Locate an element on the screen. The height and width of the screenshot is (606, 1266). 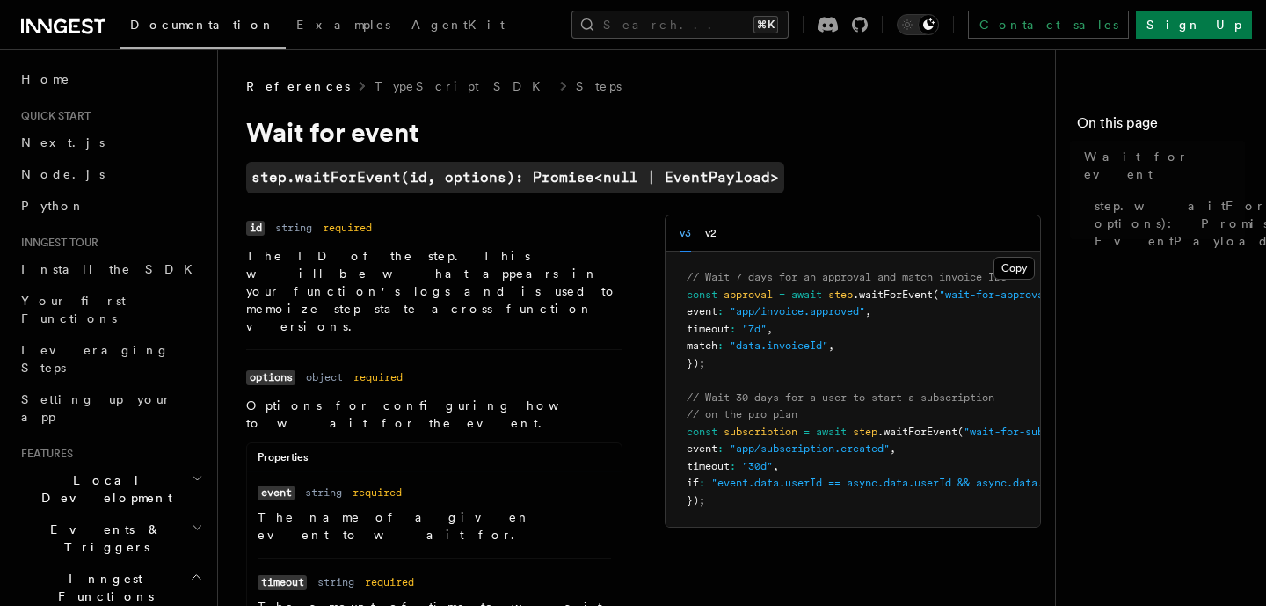
a: Documentation is located at coordinates (202, 27).